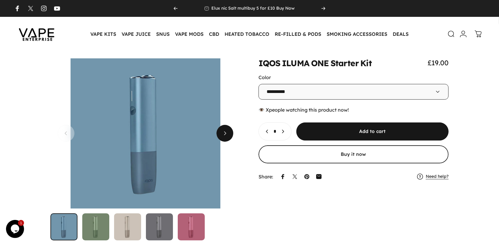  I want to click on media-gallery: Gallery Viewer, so click(145, 149).